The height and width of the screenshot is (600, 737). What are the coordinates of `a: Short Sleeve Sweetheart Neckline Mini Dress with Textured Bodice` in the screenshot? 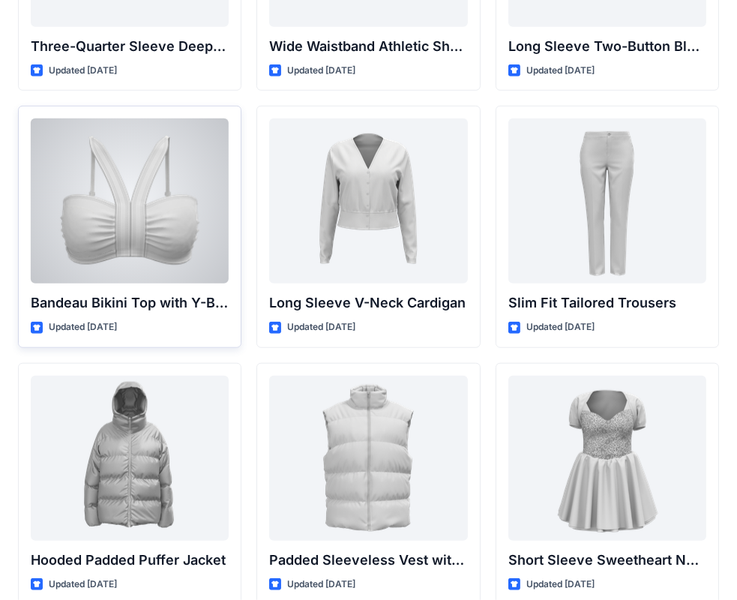 It's located at (607, 458).